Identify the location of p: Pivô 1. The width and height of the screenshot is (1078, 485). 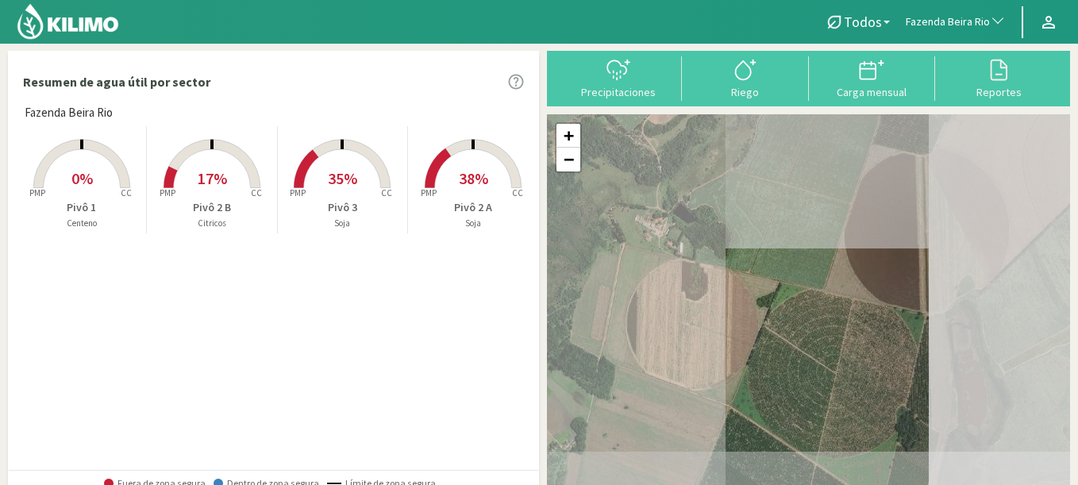
(81, 207).